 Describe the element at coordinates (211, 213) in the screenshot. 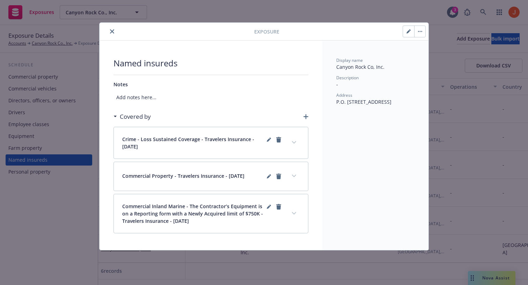

I see `div: Commercial Inland Marine - The Contractor’s Equipment is on a Reporting form with a Newly Acquire...` at that location.